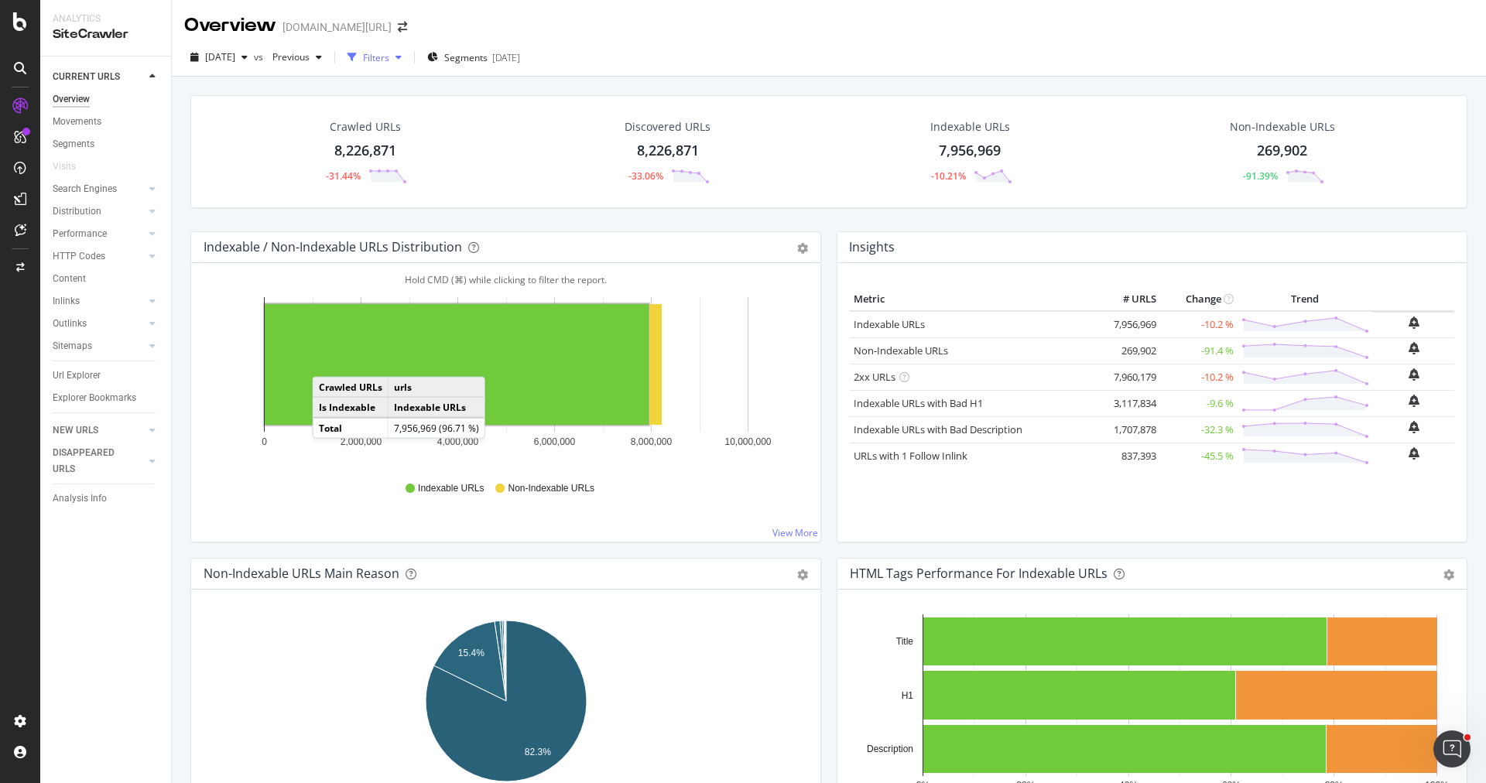  I want to click on span: Indexable URLs, so click(450, 488).